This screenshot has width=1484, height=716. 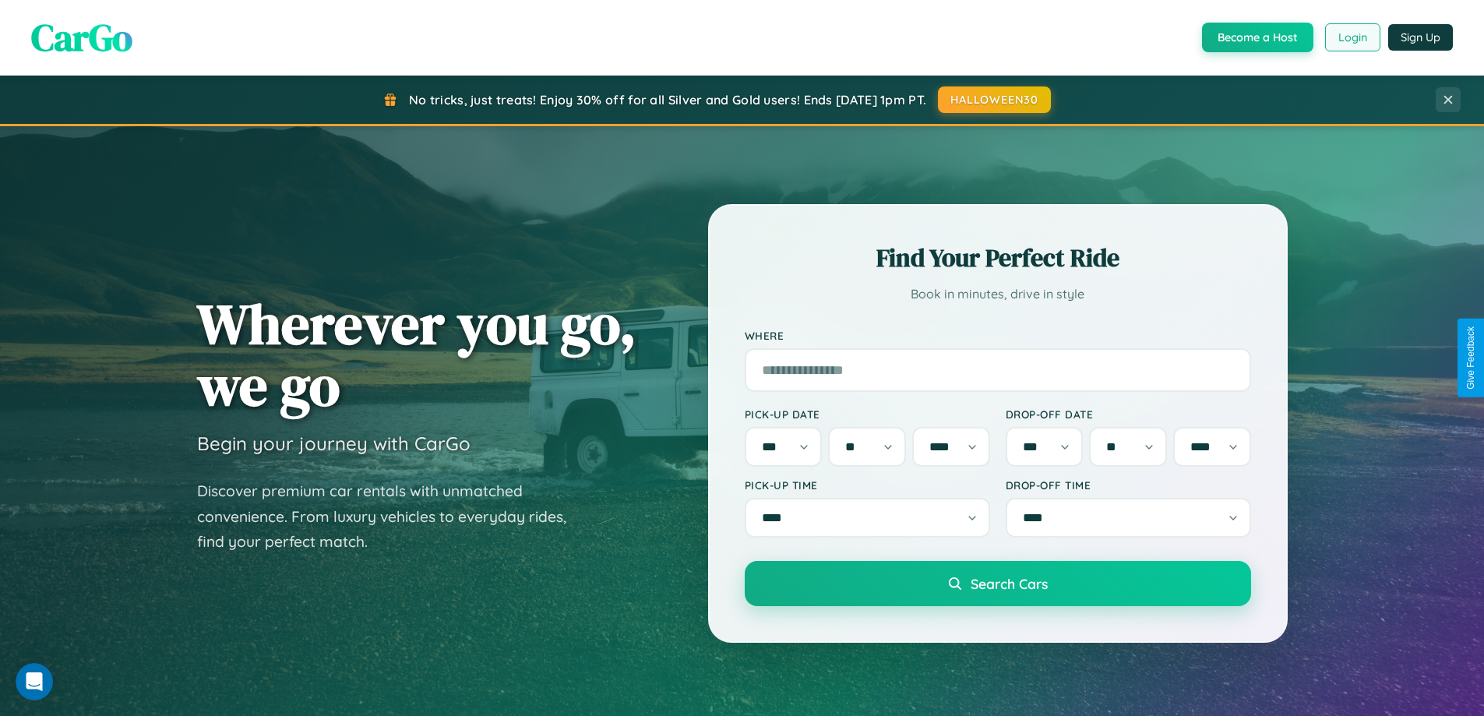 What do you see at coordinates (1128, 485) in the screenshot?
I see `label: Drop-off Time` at bounding box center [1128, 485].